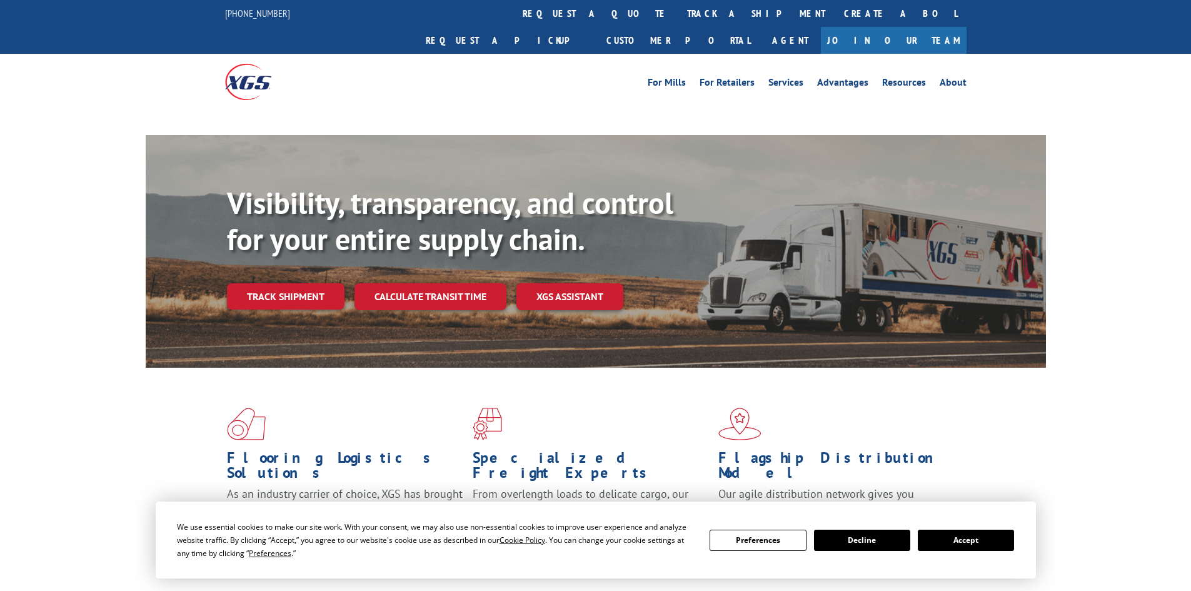  Describe the element at coordinates (246, 424) in the screenshot. I see `img: xgs-icon-total-supply-chain-intelligence-red` at that location.